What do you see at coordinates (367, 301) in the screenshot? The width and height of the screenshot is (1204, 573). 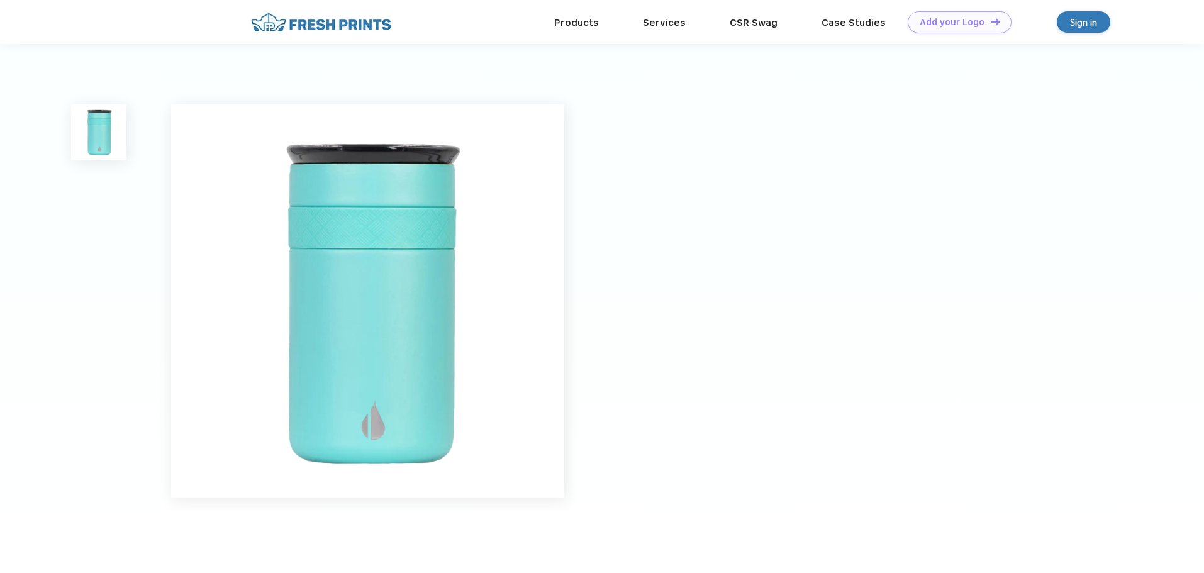 I see `img: func=resize&h=640` at bounding box center [367, 301].